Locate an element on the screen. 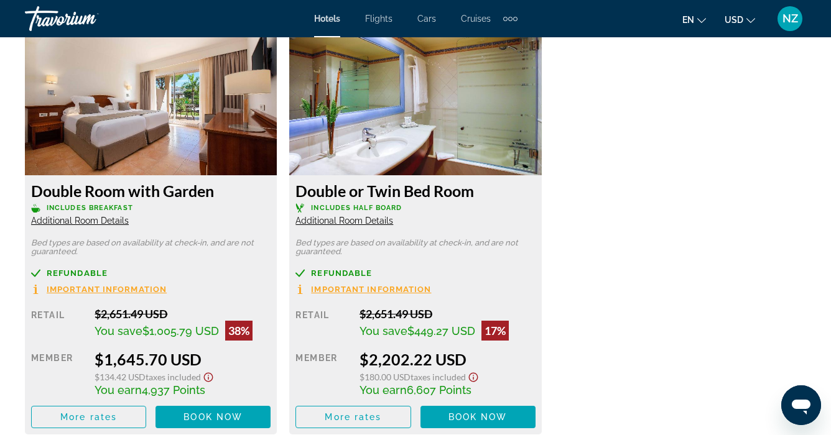 The height and width of the screenshot is (435, 831). span: Includes Breakfast is located at coordinates (90, 208).